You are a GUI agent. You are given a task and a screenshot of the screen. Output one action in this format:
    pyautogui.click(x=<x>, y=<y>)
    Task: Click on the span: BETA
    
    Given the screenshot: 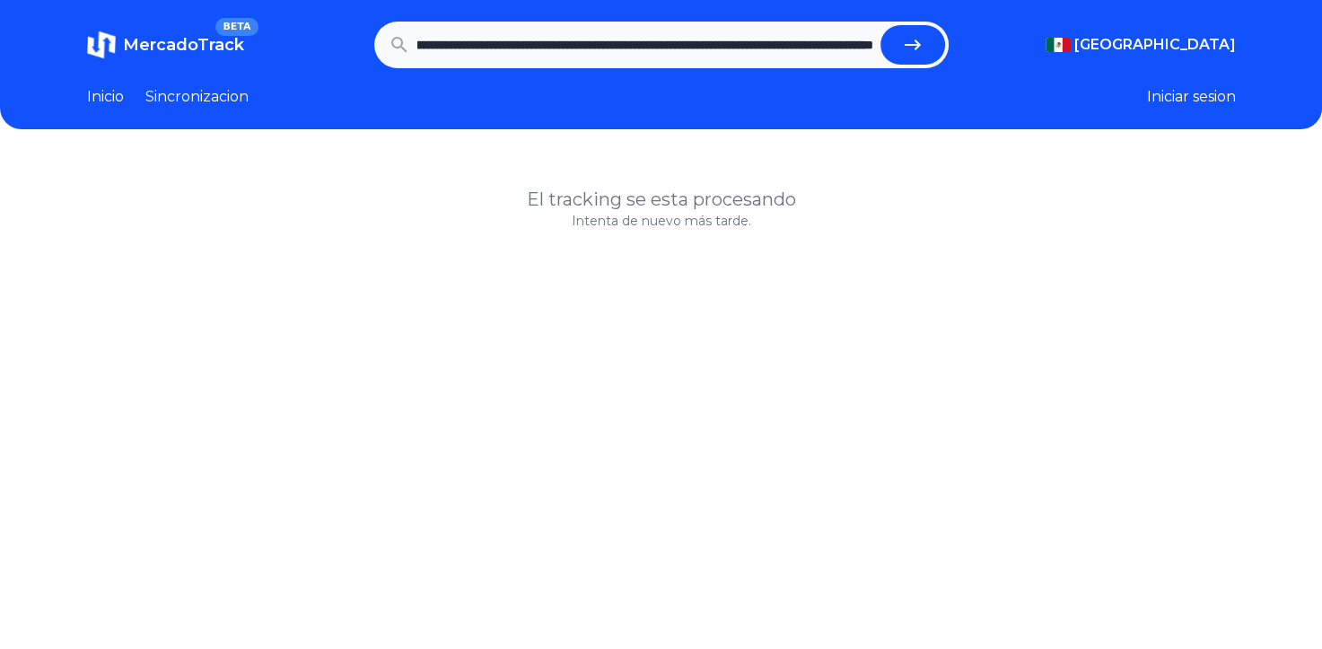 What is the action you would take?
    pyautogui.click(x=236, y=27)
    